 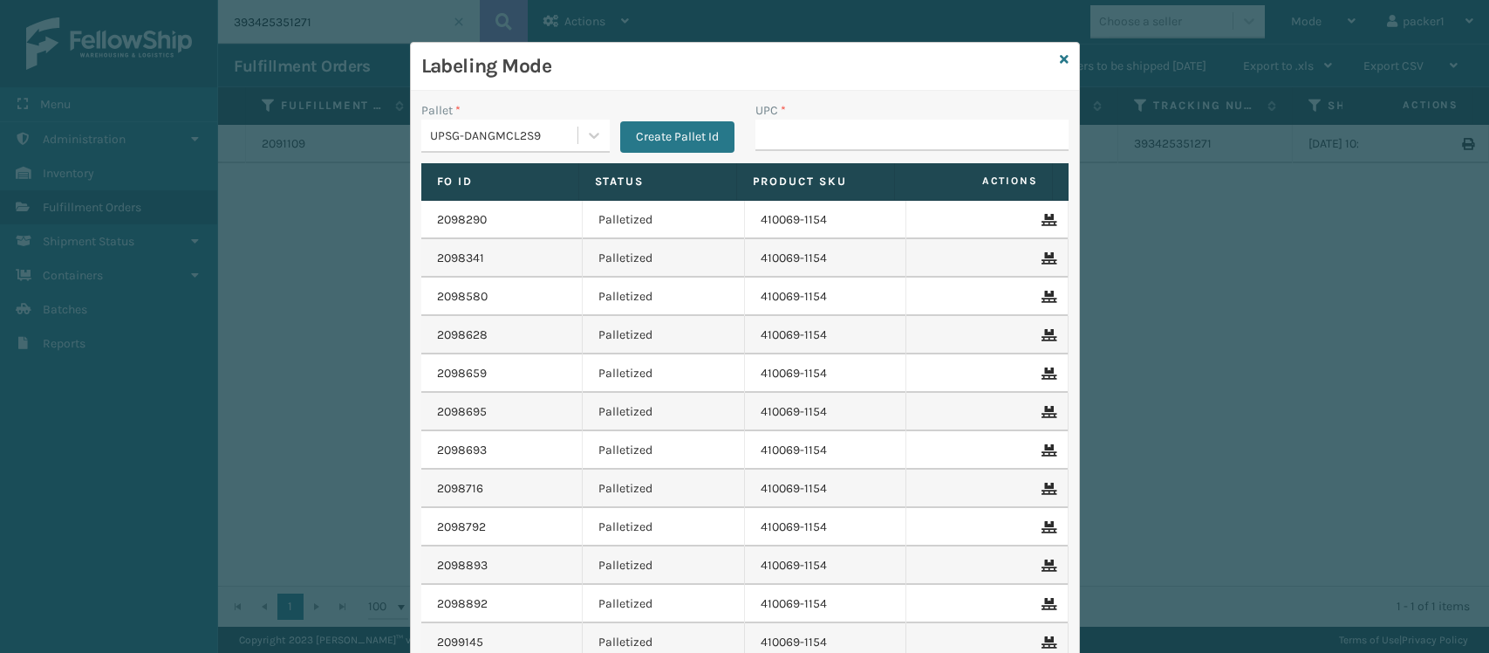 What do you see at coordinates (816, 181) in the screenshot?
I see `label: Product SKU` at bounding box center [816, 181].